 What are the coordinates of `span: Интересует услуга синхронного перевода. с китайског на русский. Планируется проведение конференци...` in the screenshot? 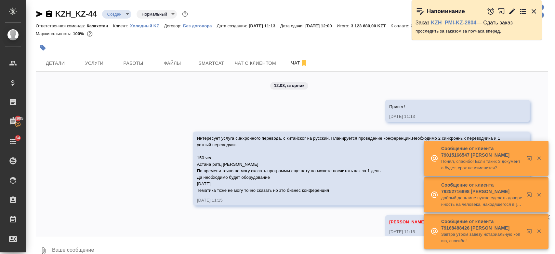 It's located at (349, 164).